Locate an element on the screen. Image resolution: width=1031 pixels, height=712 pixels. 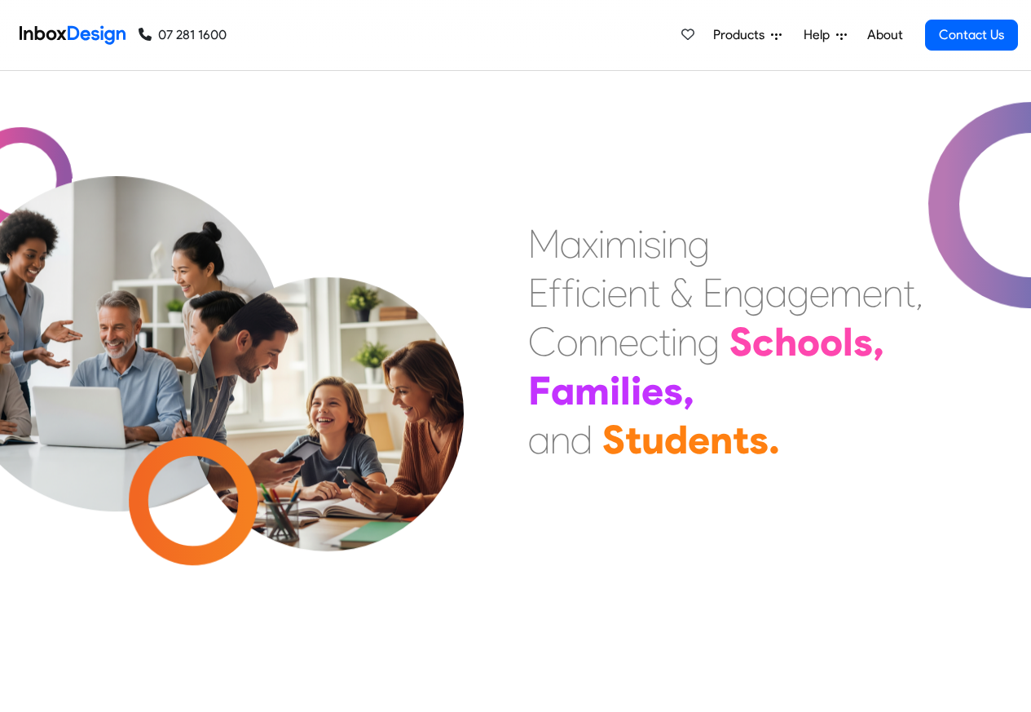
div: h is located at coordinates (786, 342).